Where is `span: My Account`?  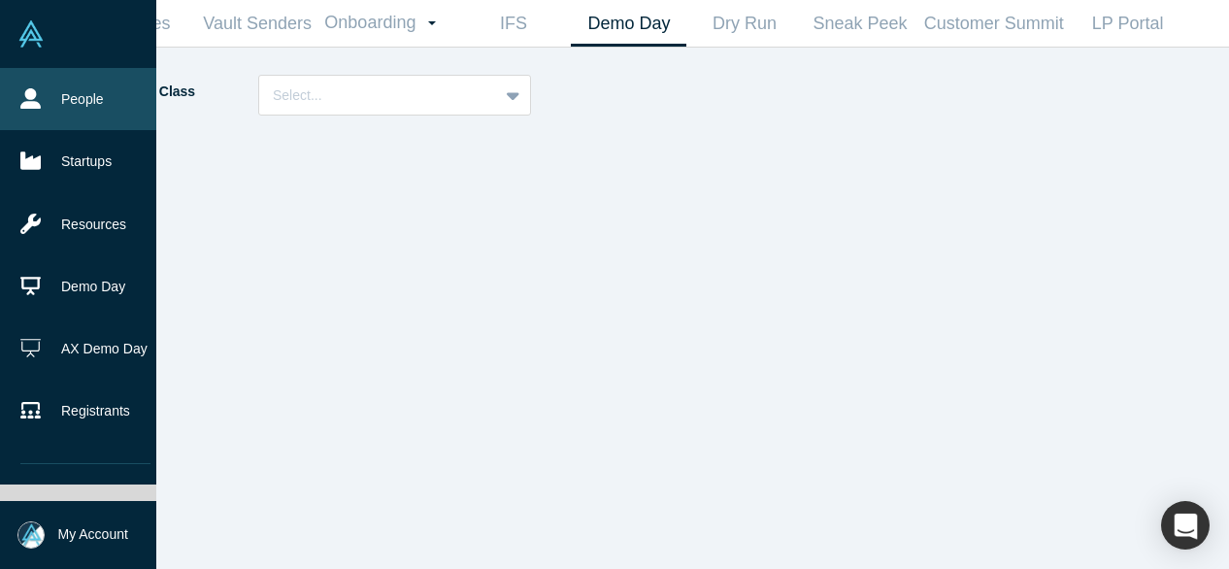
span: My Account is located at coordinates (93, 534).